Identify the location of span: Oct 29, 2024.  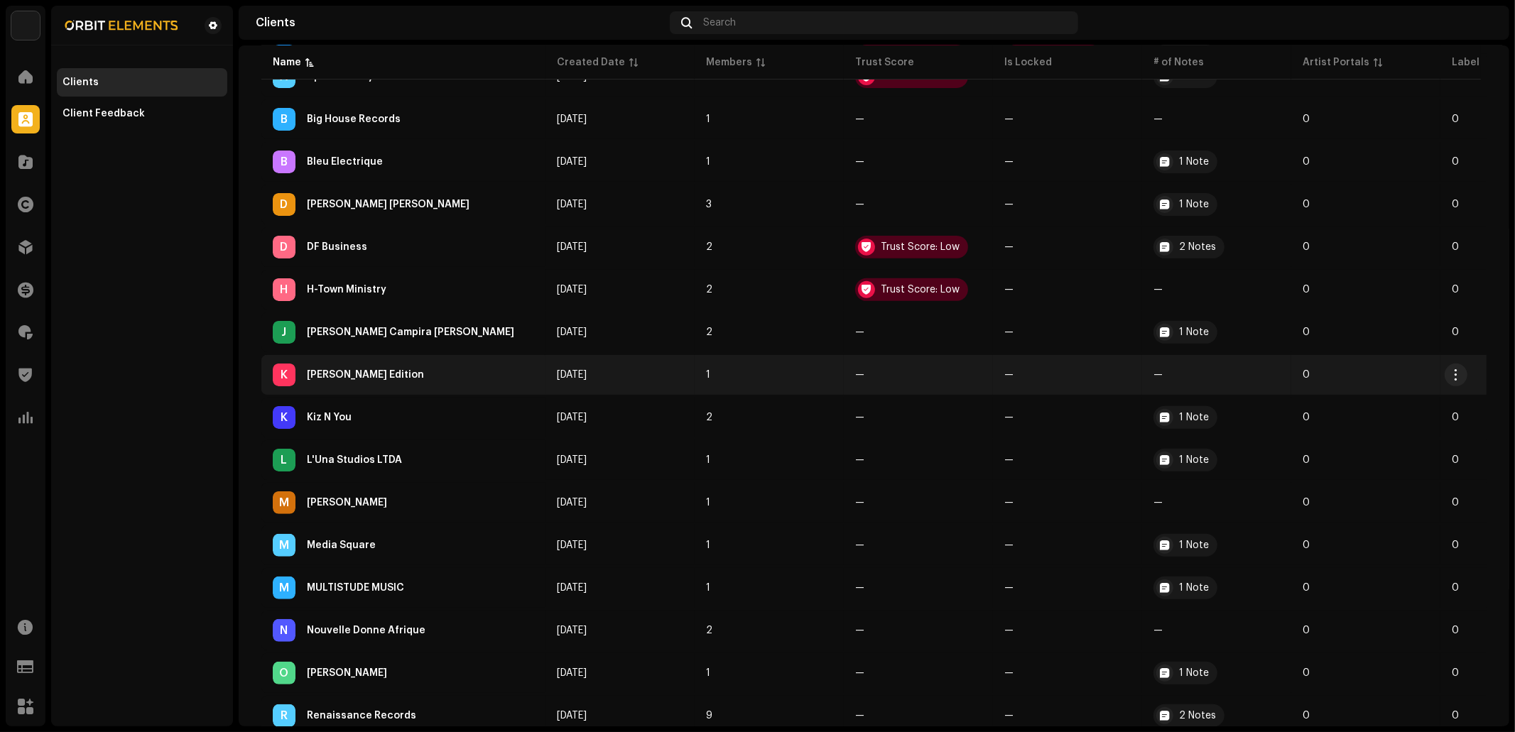
(572, 673).